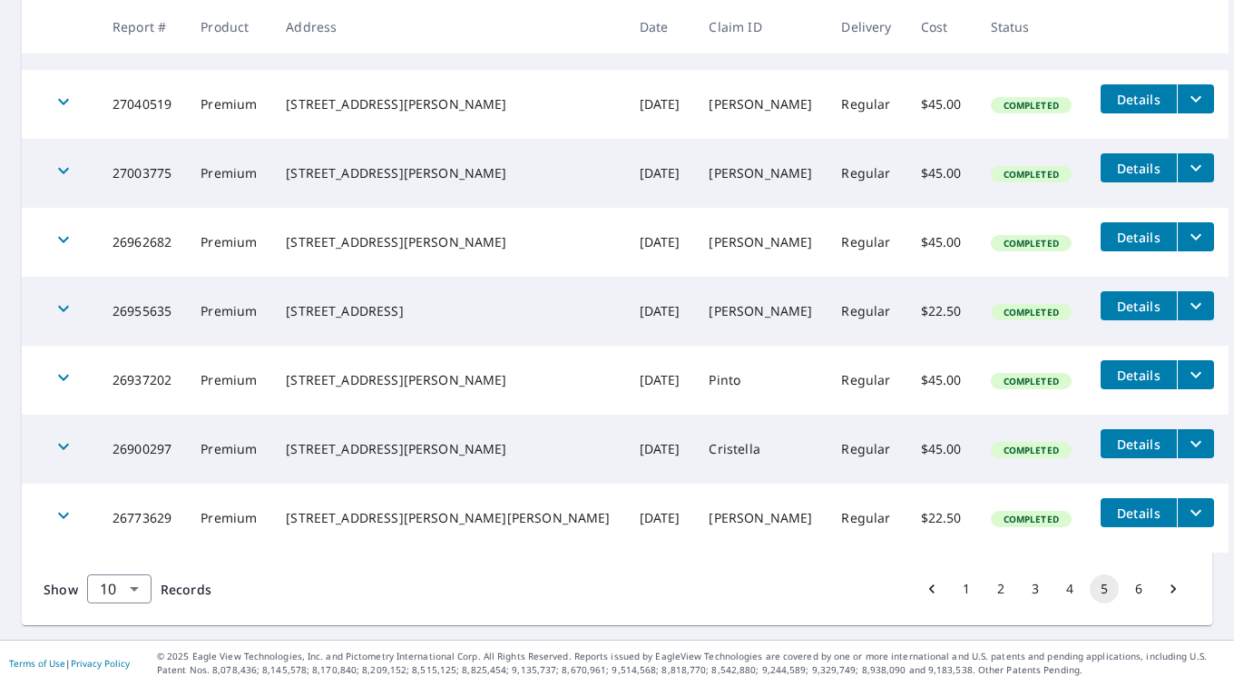 This screenshot has height=686, width=1234. What do you see at coordinates (1139, 444) in the screenshot?
I see `button: detailsBtn-26900297` at bounding box center [1139, 444].